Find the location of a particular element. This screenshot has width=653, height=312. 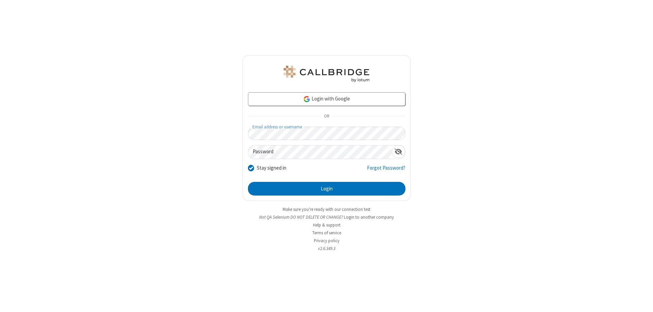

a: Forgot Password? is located at coordinates (386, 170).